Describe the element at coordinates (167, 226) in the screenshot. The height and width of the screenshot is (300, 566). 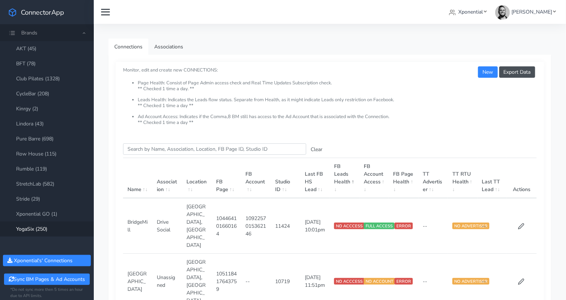
I see `td: Drive Social` at that location.